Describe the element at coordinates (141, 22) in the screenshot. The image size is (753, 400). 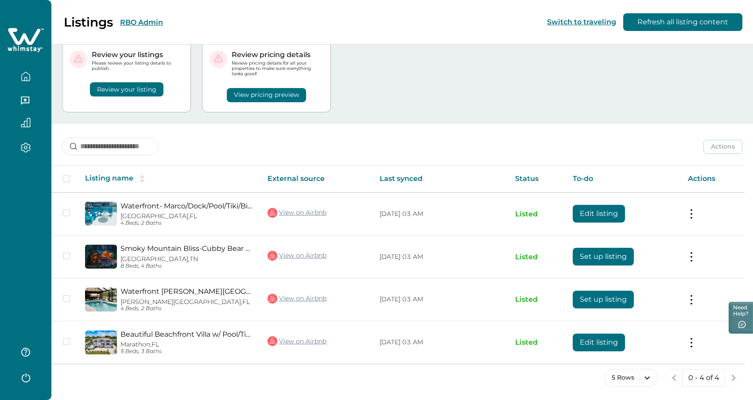
I see `button: RBO Admin` at that location.